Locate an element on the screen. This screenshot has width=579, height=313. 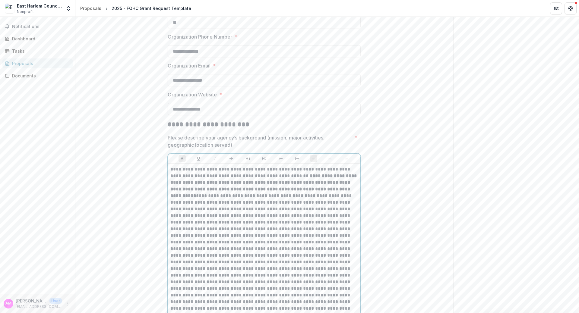
button: Align Right is located at coordinates (347, 159).